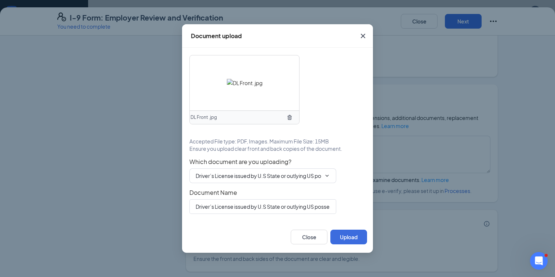 The height and width of the screenshot is (277, 555). Describe the element at coordinates (290, 118) in the screenshot. I see `button: TrashOutline` at that location.